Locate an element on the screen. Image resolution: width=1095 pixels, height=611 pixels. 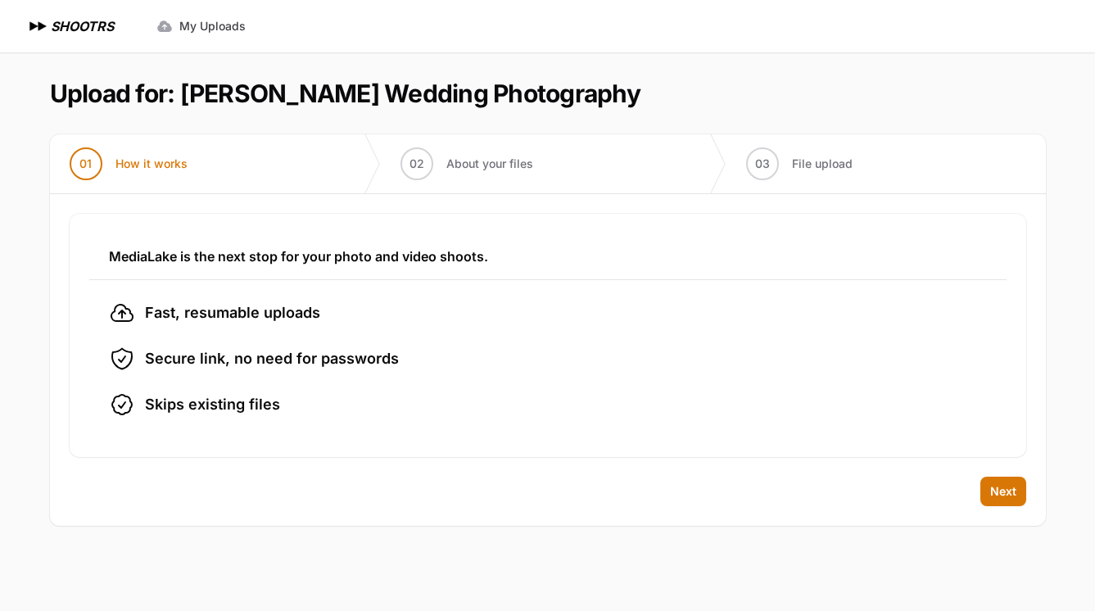
span: Secure link, no need for passwords is located at coordinates (272, 359).